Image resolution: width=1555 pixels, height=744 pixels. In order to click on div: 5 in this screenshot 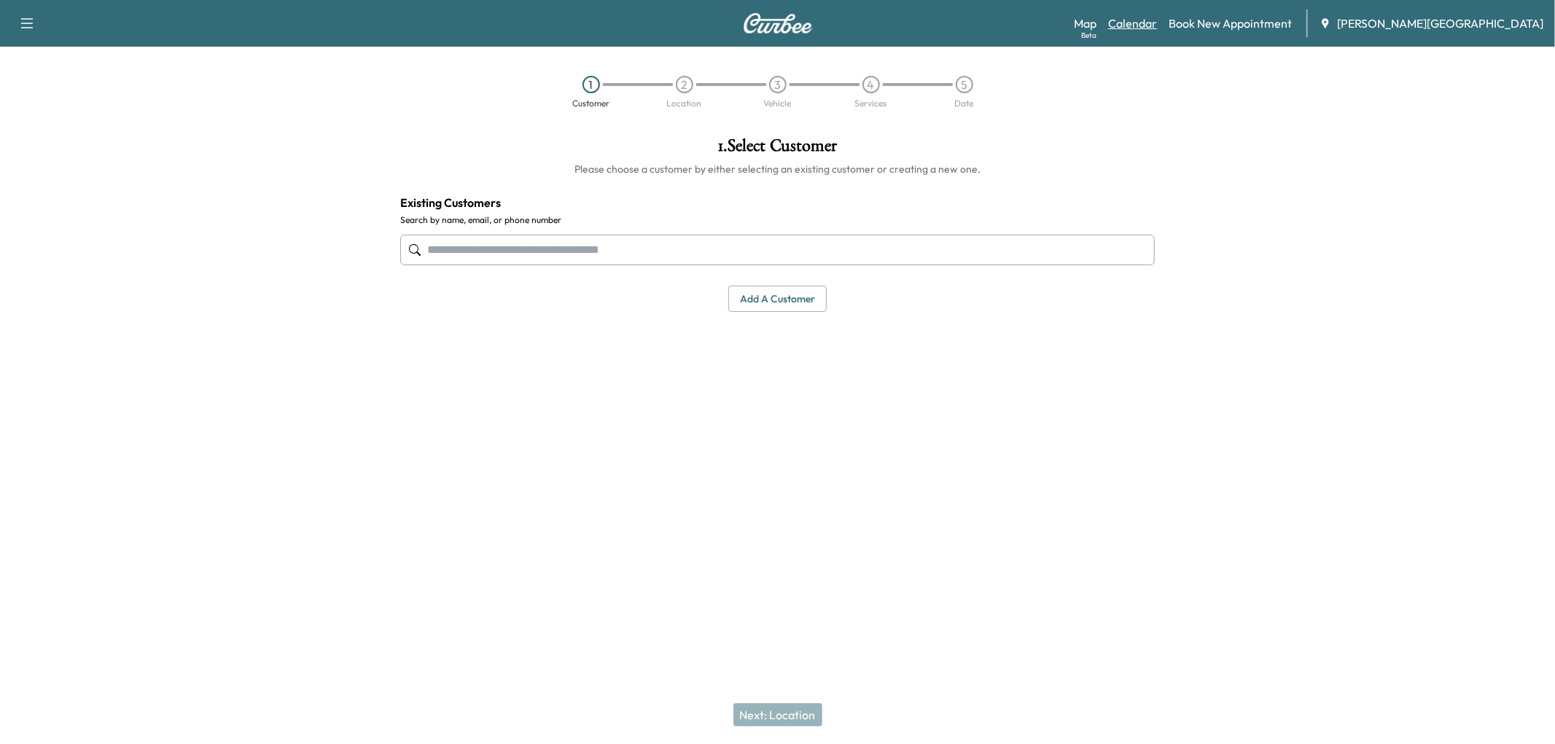, I will do `click(965, 85)`.